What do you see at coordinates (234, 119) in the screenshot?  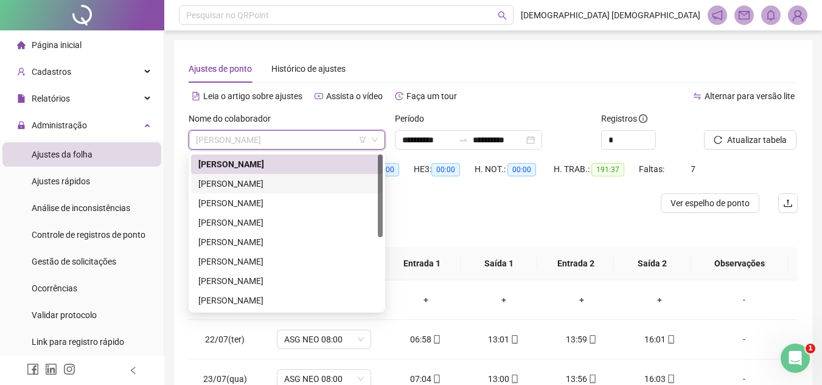 I see `label: Nome do colaborador` at bounding box center [234, 119].